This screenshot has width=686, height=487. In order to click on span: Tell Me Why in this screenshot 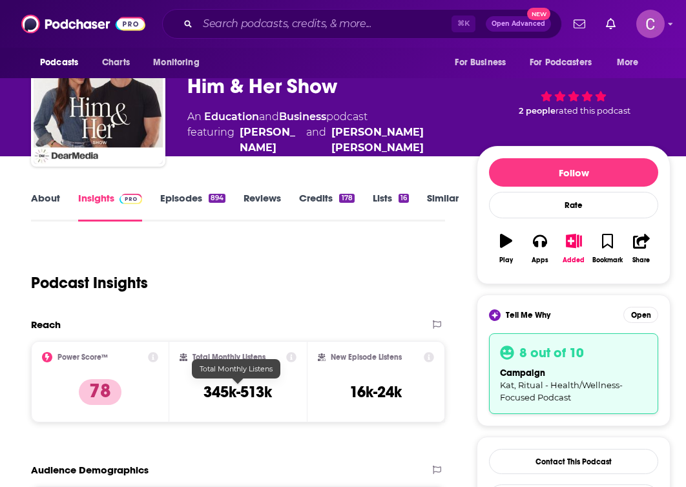, I will do `click(528, 315)`.